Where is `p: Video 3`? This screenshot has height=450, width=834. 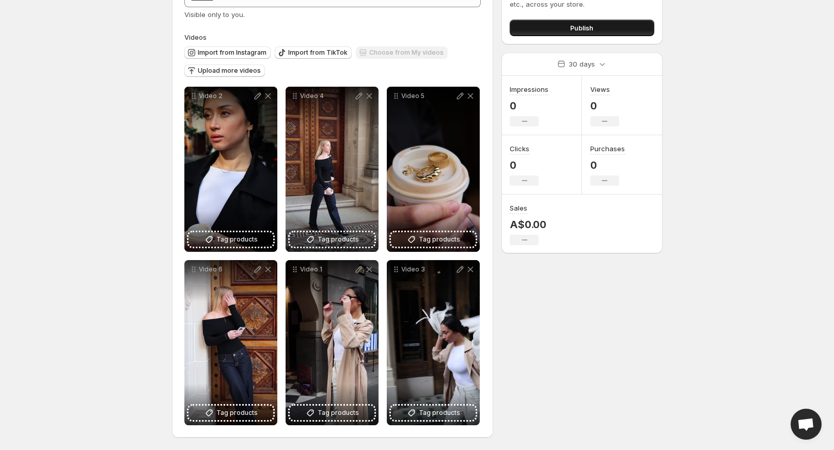 p: Video 3 is located at coordinates (428, 270).